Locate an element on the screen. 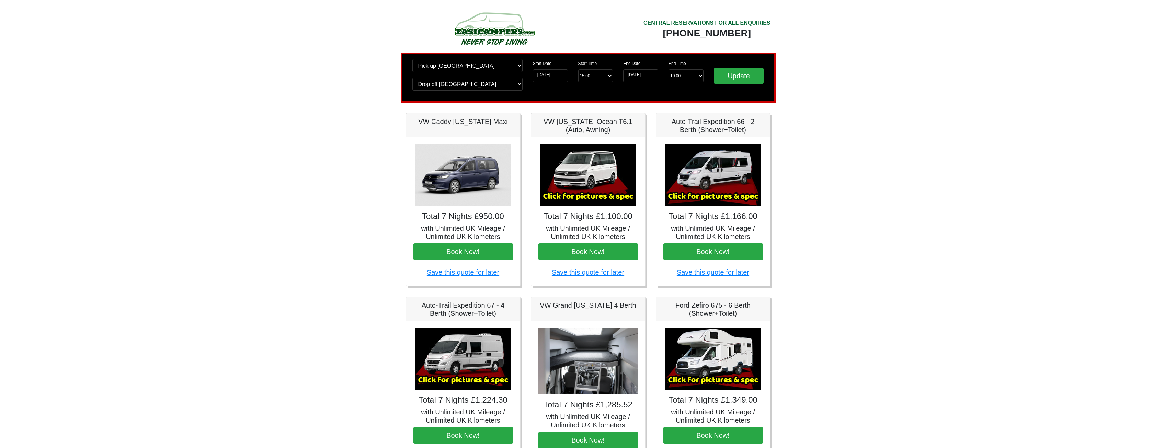  h4: Total 7 Nights £1,224.30 is located at coordinates (463, 400).